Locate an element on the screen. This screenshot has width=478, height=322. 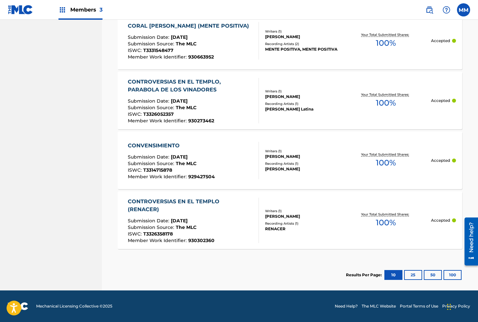
div: Recording Artists ( 2 ) is located at coordinates (303, 44).